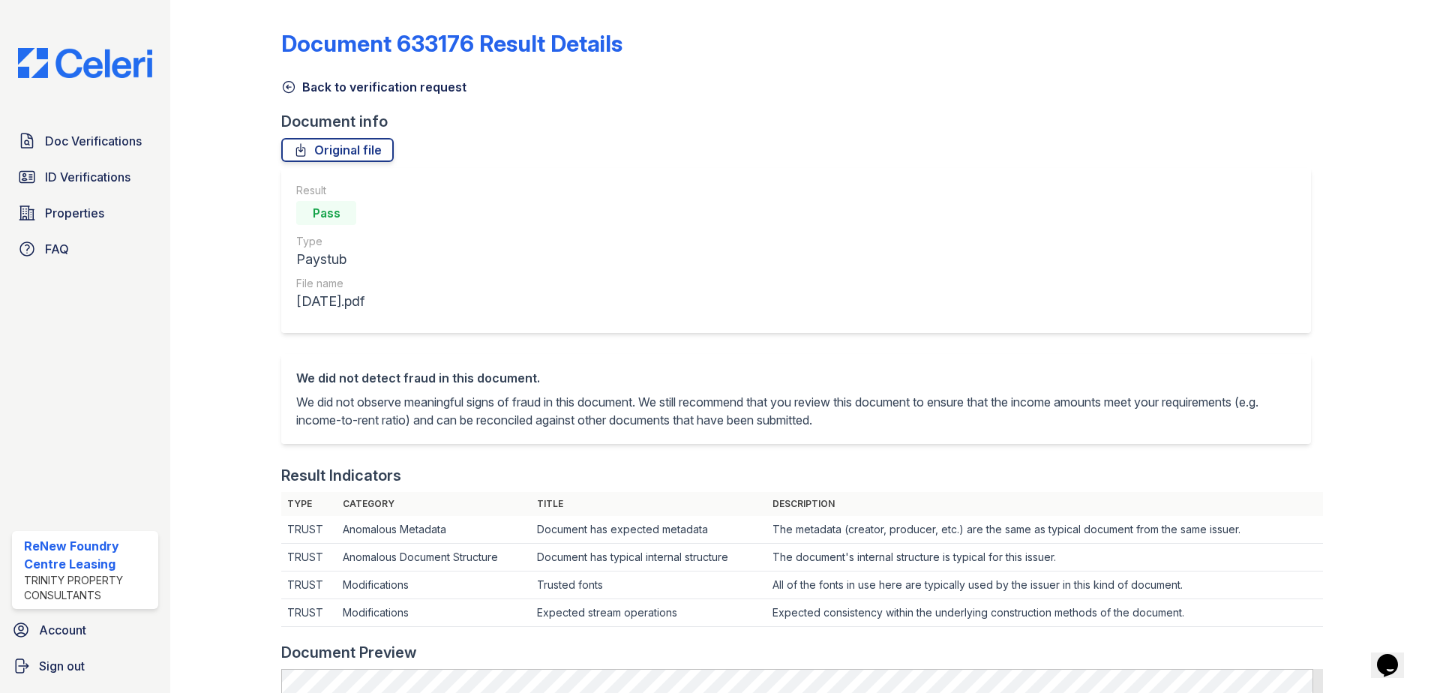  Describe the element at coordinates (341, 475) in the screenshot. I see `div: Result Indicators` at that location.